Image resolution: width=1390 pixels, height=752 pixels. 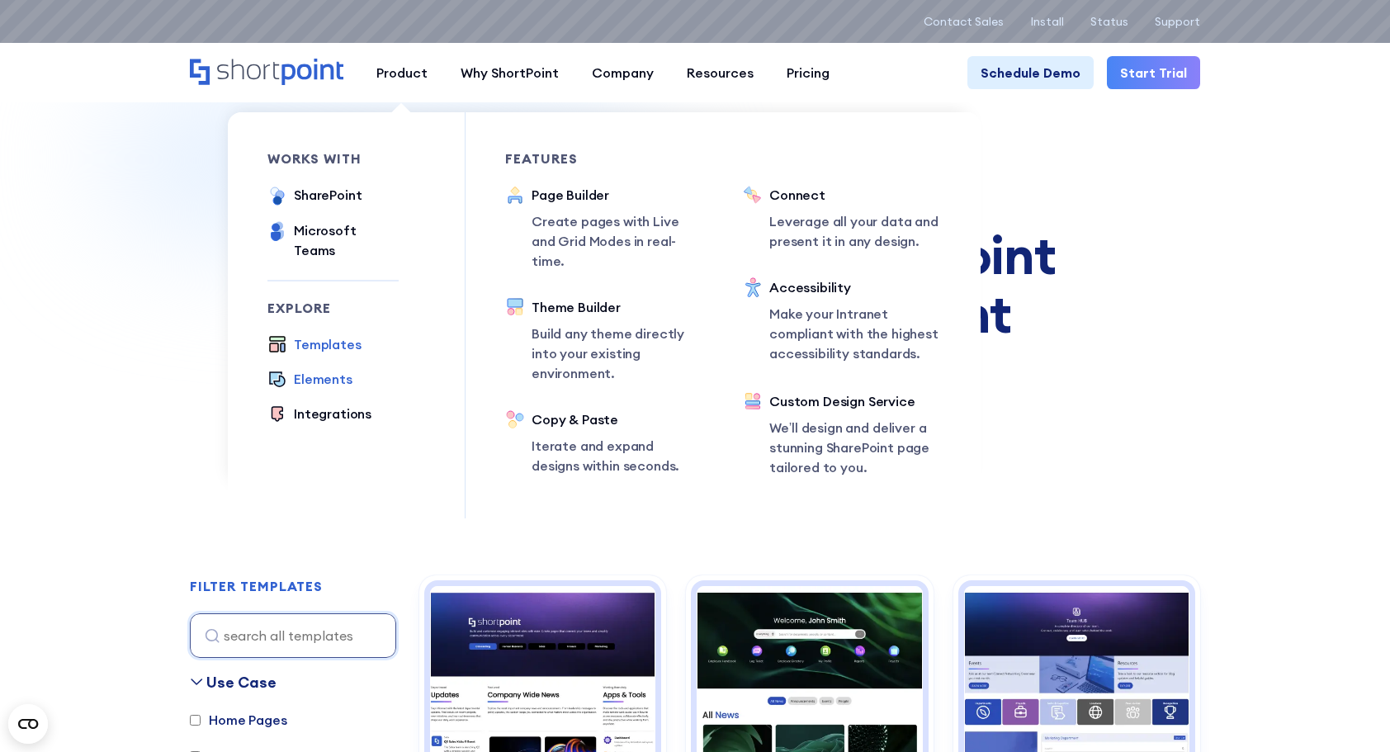 I want to click on div: Microsoft Teams, so click(x=346, y=240).